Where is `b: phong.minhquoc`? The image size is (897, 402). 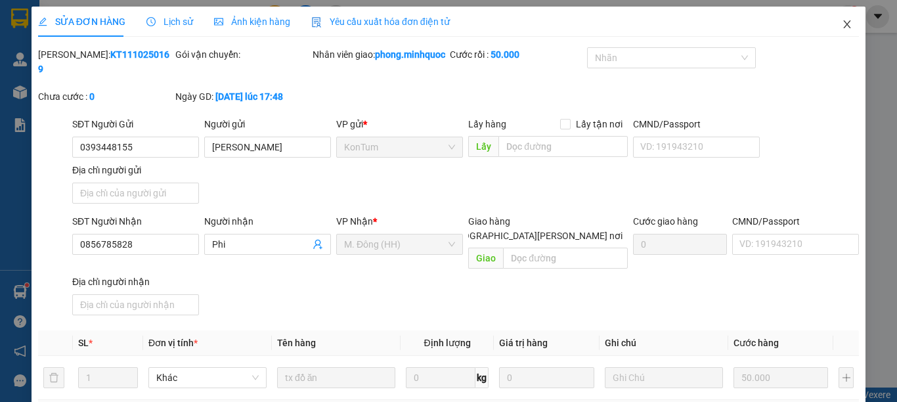 b: phong.minhquoc is located at coordinates (410, 54).